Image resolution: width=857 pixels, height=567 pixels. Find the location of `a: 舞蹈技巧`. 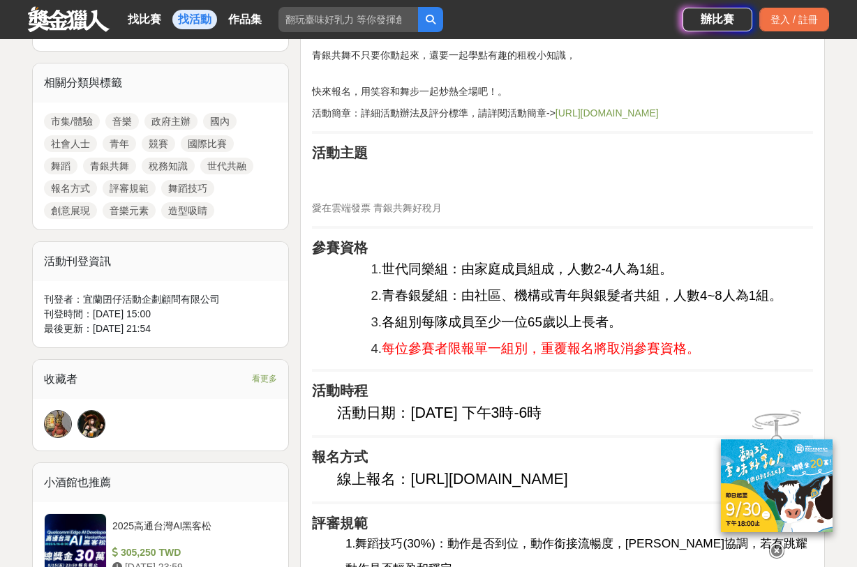

a: 舞蹈技巧 is located at coordinates (188, 188).